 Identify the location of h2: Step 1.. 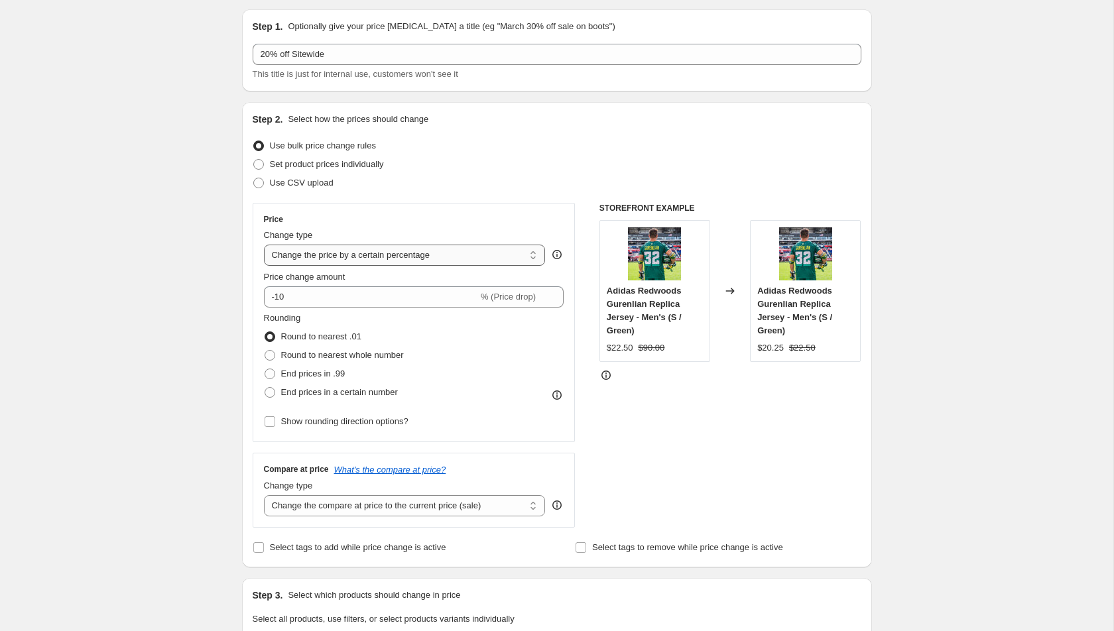
(268, 27).